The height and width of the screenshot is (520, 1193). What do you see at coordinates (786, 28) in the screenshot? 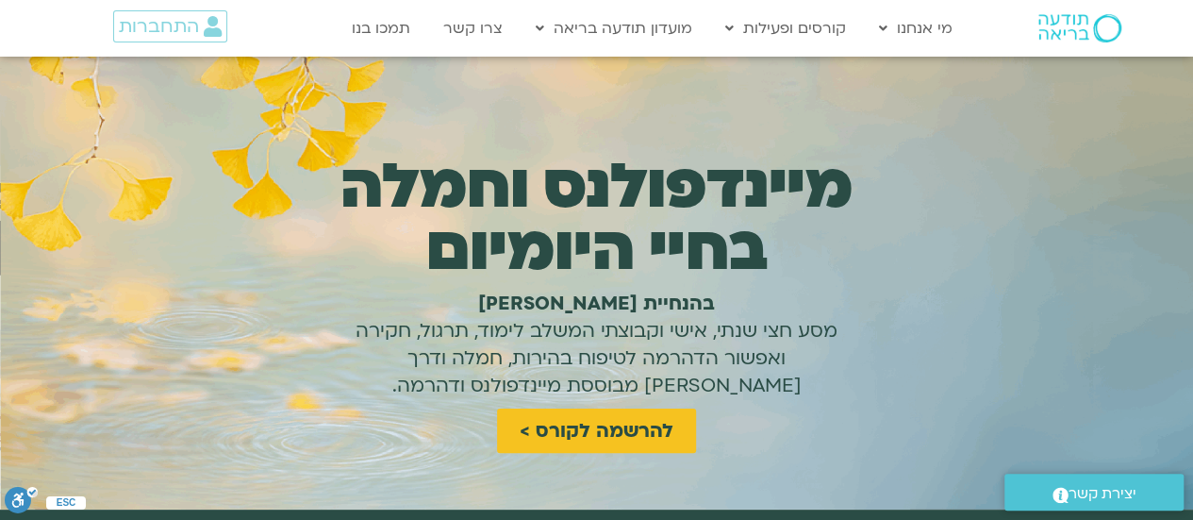
I see `a: קורסים ופעילות` at bounding box center [786, 28].